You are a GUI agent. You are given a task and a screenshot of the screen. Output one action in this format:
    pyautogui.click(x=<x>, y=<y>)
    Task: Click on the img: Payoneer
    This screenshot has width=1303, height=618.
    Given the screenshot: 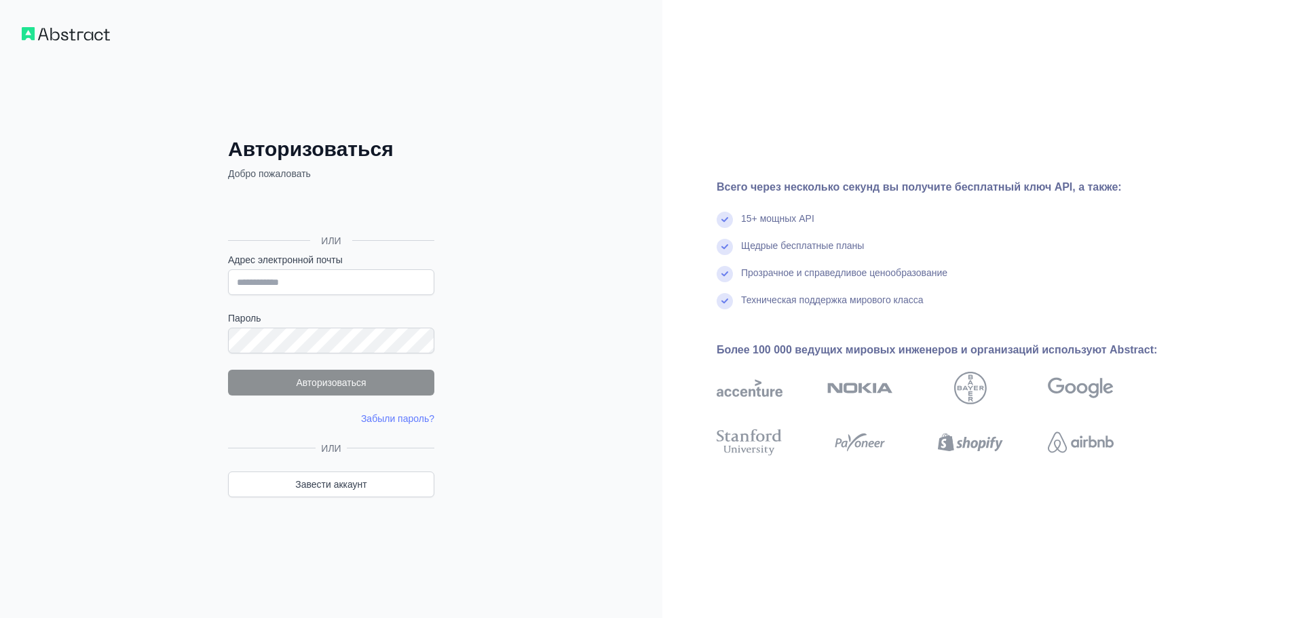 What is the action you would take?
    pyautogui.click(x=860, y=443)
    